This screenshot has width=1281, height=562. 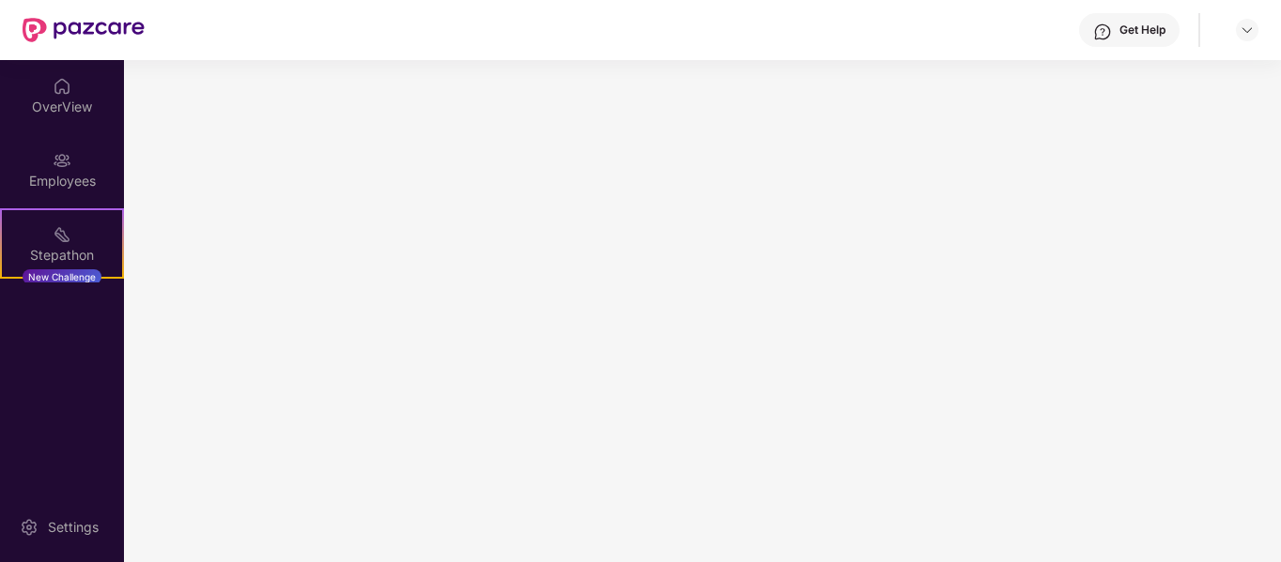 I want to click on img: svg+xml;base64,PHN2ZyBpZD0iU2V0dGluZy0yMHgyMCIgeG1sbnM9Imh0dHA6Ly93d3cudzMub3JnLzIwMDAvc3ZnIiB3aW..., so click(x=29, y=528).